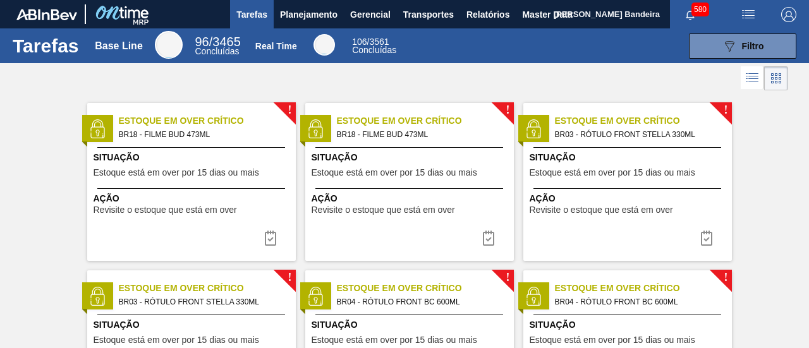  Describe the element at coordinates (252, 15) in the screenshot. I see `span: Tarefas` at that location.